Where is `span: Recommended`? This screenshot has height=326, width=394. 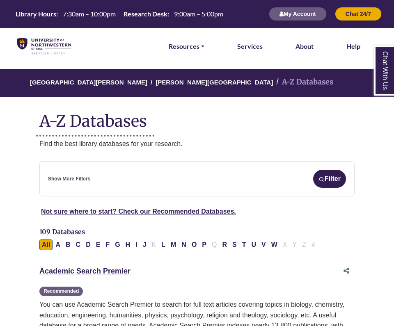
span: Recommended is located at coordinates (61, 291).